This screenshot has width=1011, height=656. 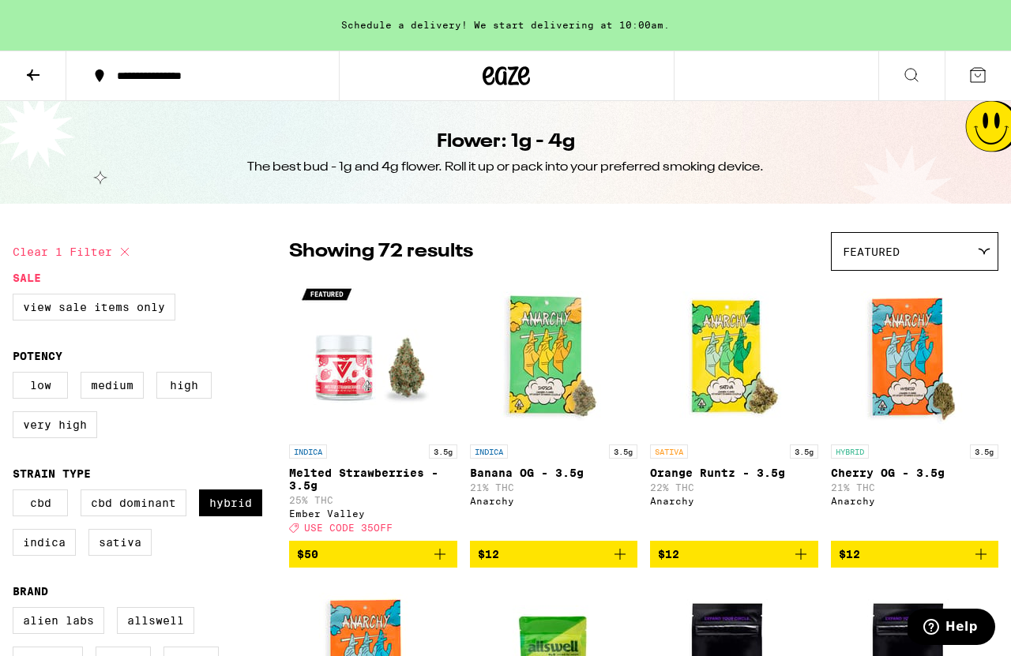 I want to click on p: Showing 72 results, so click(x=381, y=252).